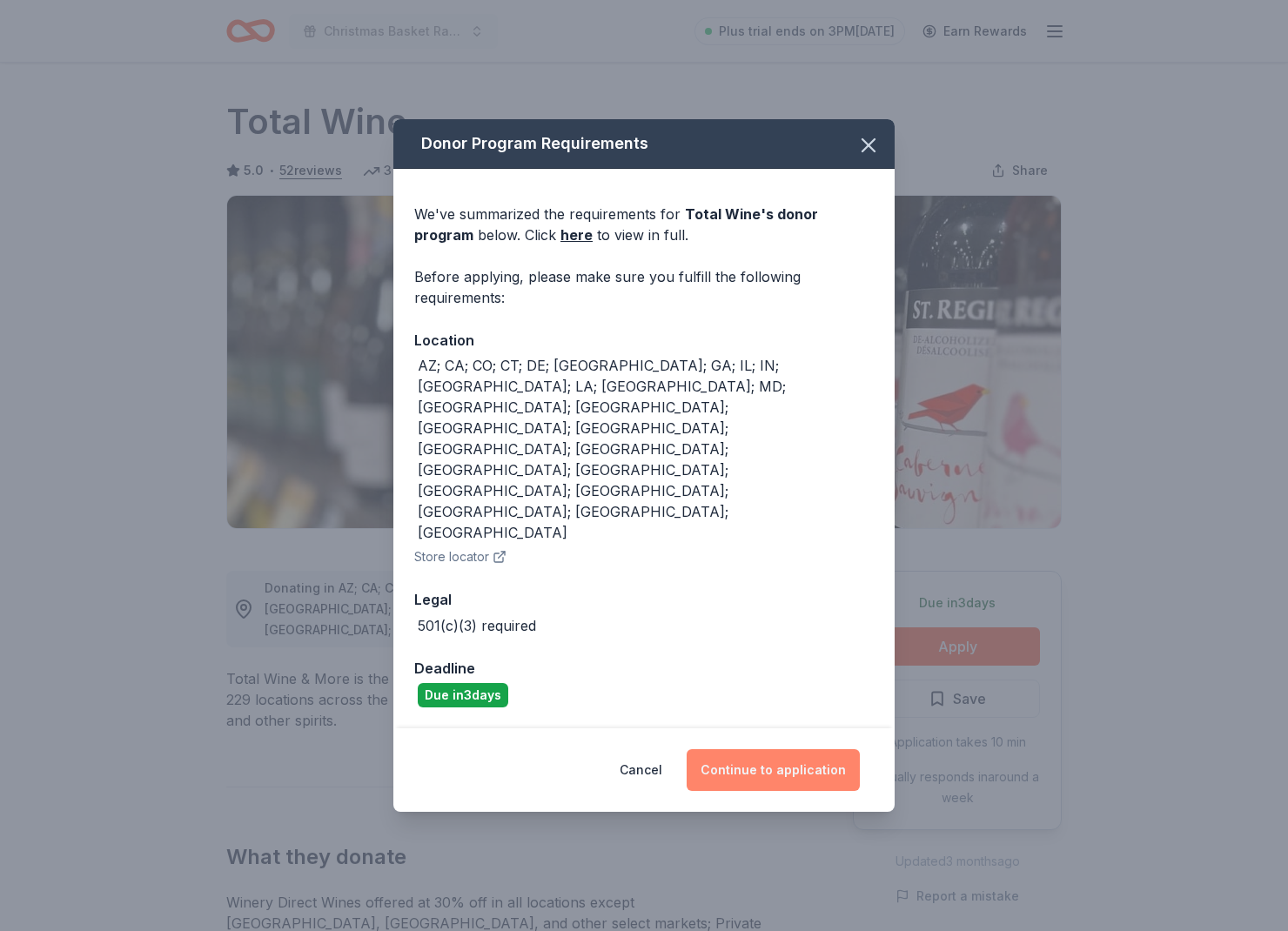 The width and height of the screenshot is (1288, 931). What do you see at coordinates (773, 770) in the screenshot?
I see `button: Continue to application` at bounding box center [773, 770].